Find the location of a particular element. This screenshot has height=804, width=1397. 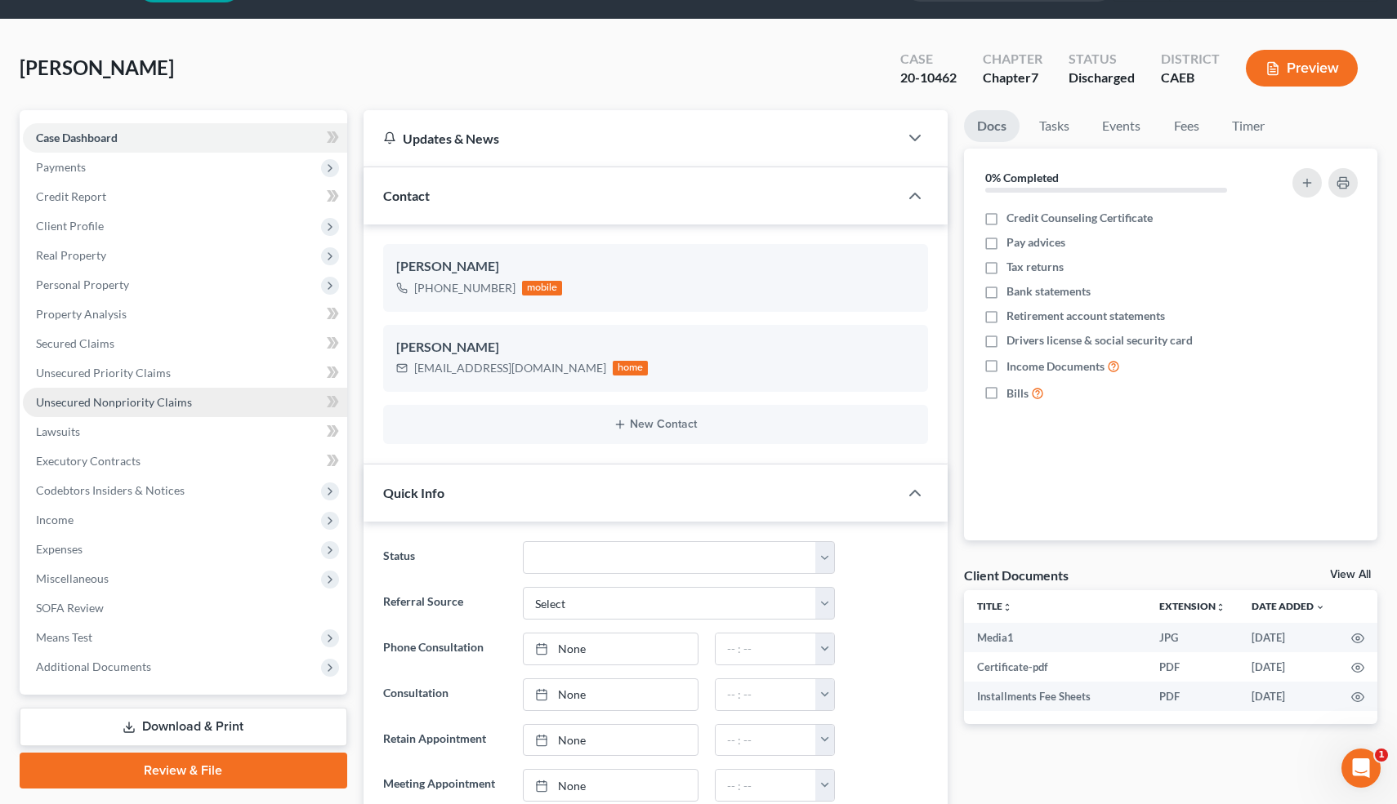

span: 7 is located at coordinates (1034, 77).